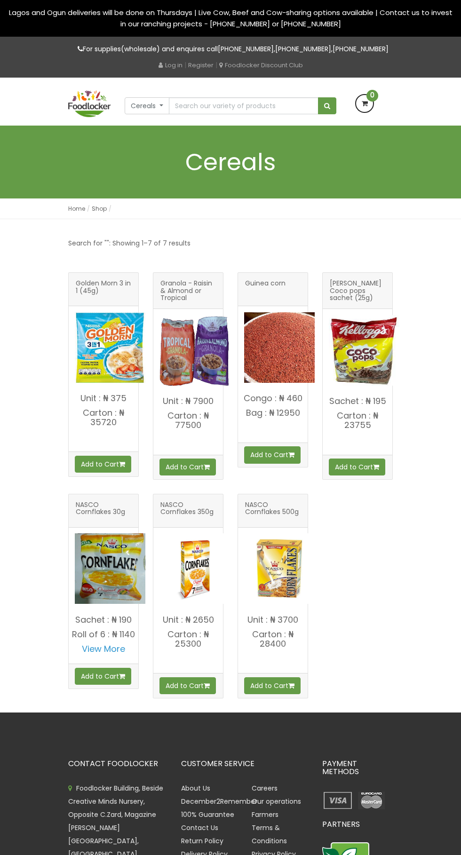  Describe the element at coordinates (273, 511) in the screenshot. I see `span: NASCO Cornflakes 500g` at that location.